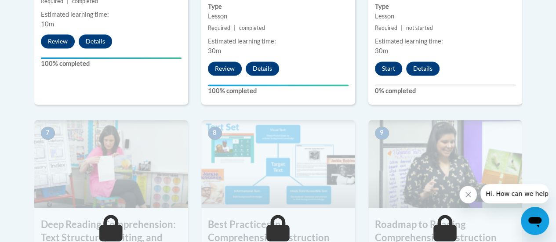 The height and width of the screenshot is (242, 556). Describe the element at coordinates (445, 91) in the screenshot. I see `label: 0% completed` at that location.